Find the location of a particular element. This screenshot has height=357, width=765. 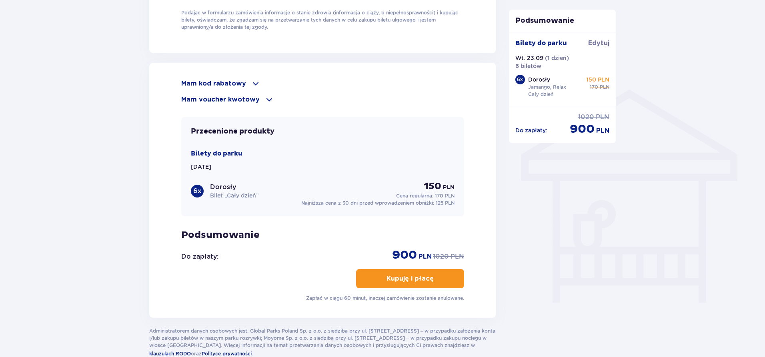

p: Jamango, Relax is located at coordinates (547, 87).